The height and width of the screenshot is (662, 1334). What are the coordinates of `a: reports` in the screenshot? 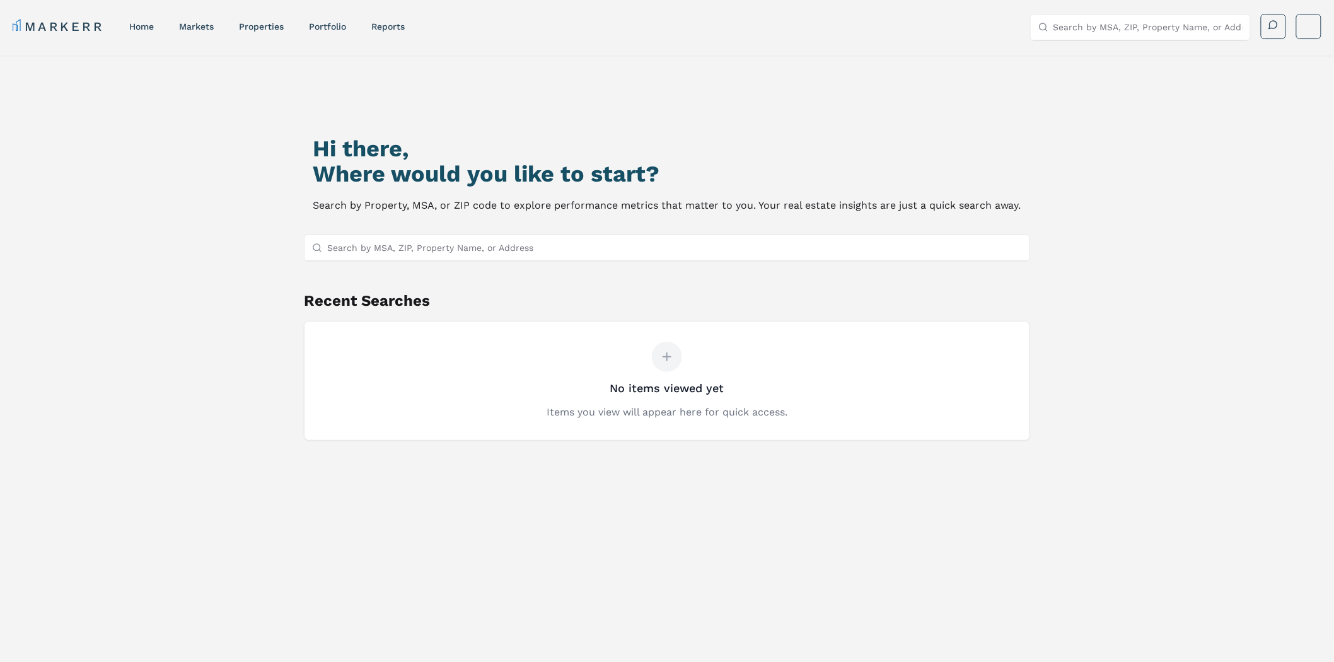 It's located at (388, 26).